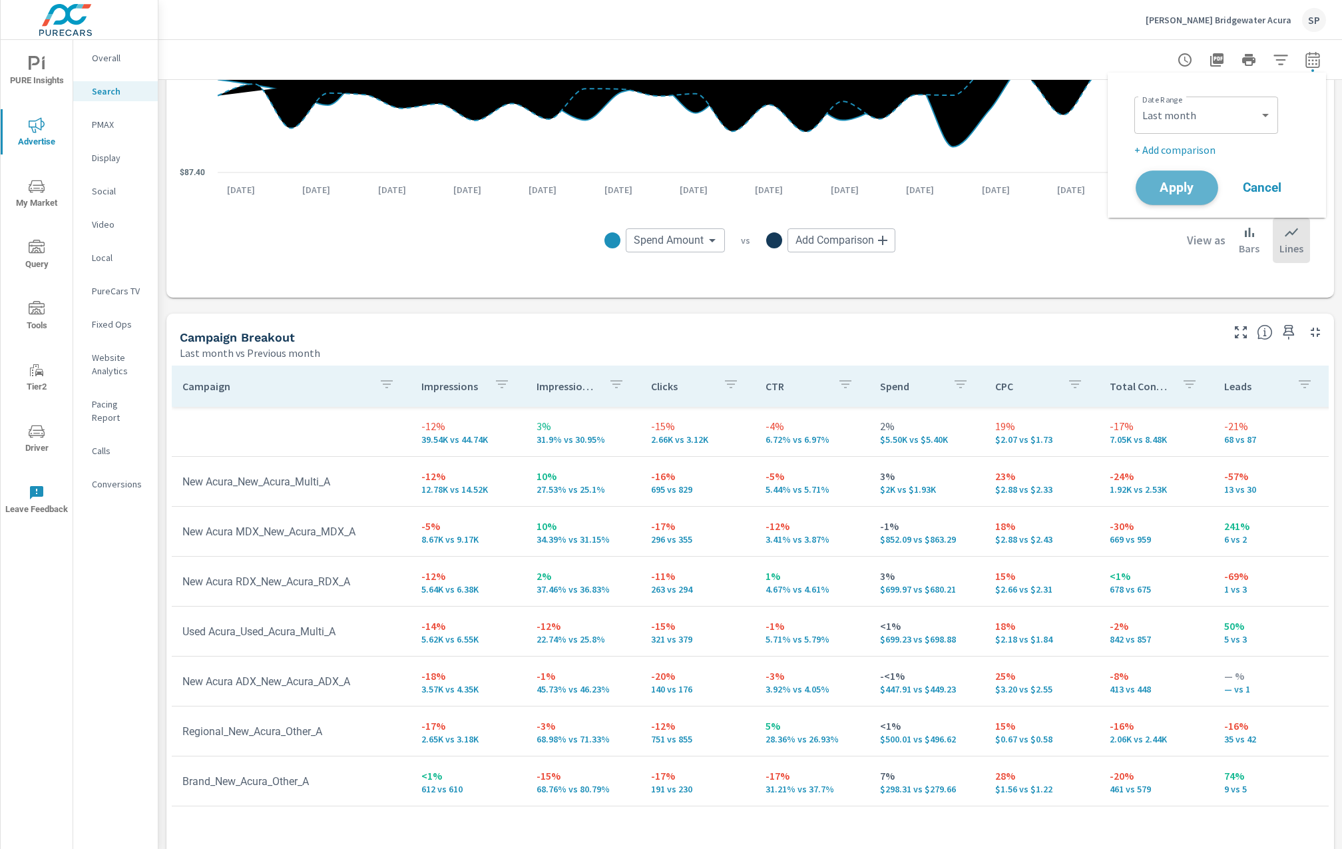  I want to click on p: 68.76% vs 80.79%, so click(583, 789).